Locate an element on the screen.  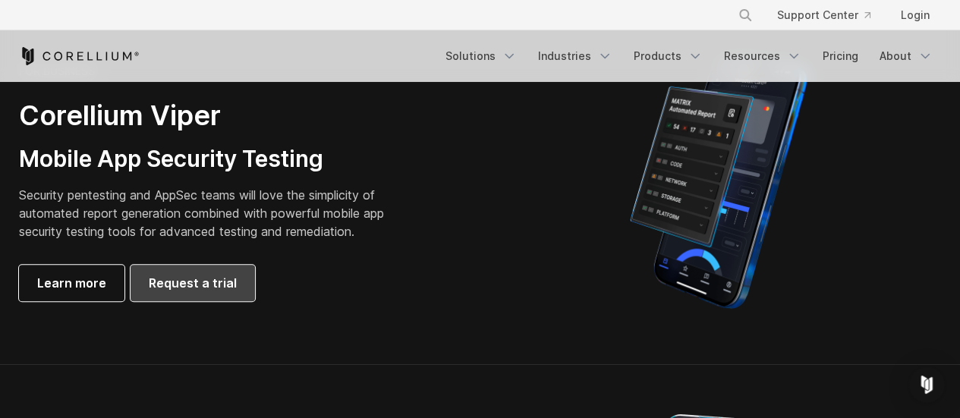
a: Corellium Home is located at coordinates (79, 56).